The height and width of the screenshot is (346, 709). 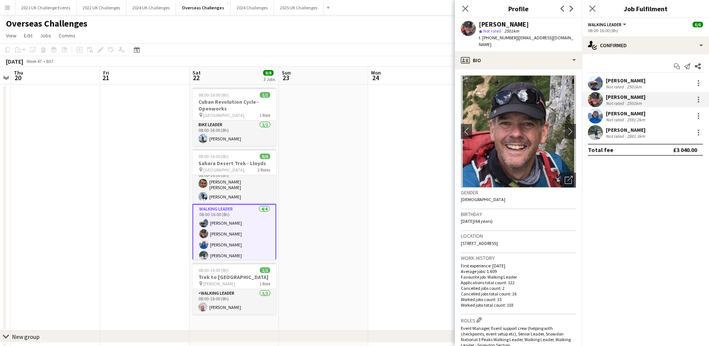 I want to click on p: Worked jobs count: 15, so click(x=519, y=299).